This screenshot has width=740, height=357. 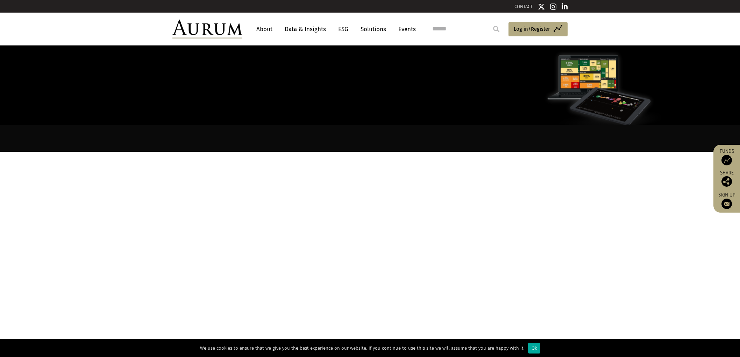 What do you see at coordinates (565, 7) in the screenshot?
I see `img: Linkedin icon` at bounding box center [565, 7].